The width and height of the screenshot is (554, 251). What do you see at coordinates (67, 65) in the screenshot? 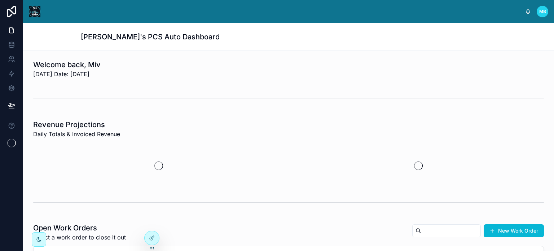
I see `h1: Welcome back, Miv` at bounding box center [67, 65].